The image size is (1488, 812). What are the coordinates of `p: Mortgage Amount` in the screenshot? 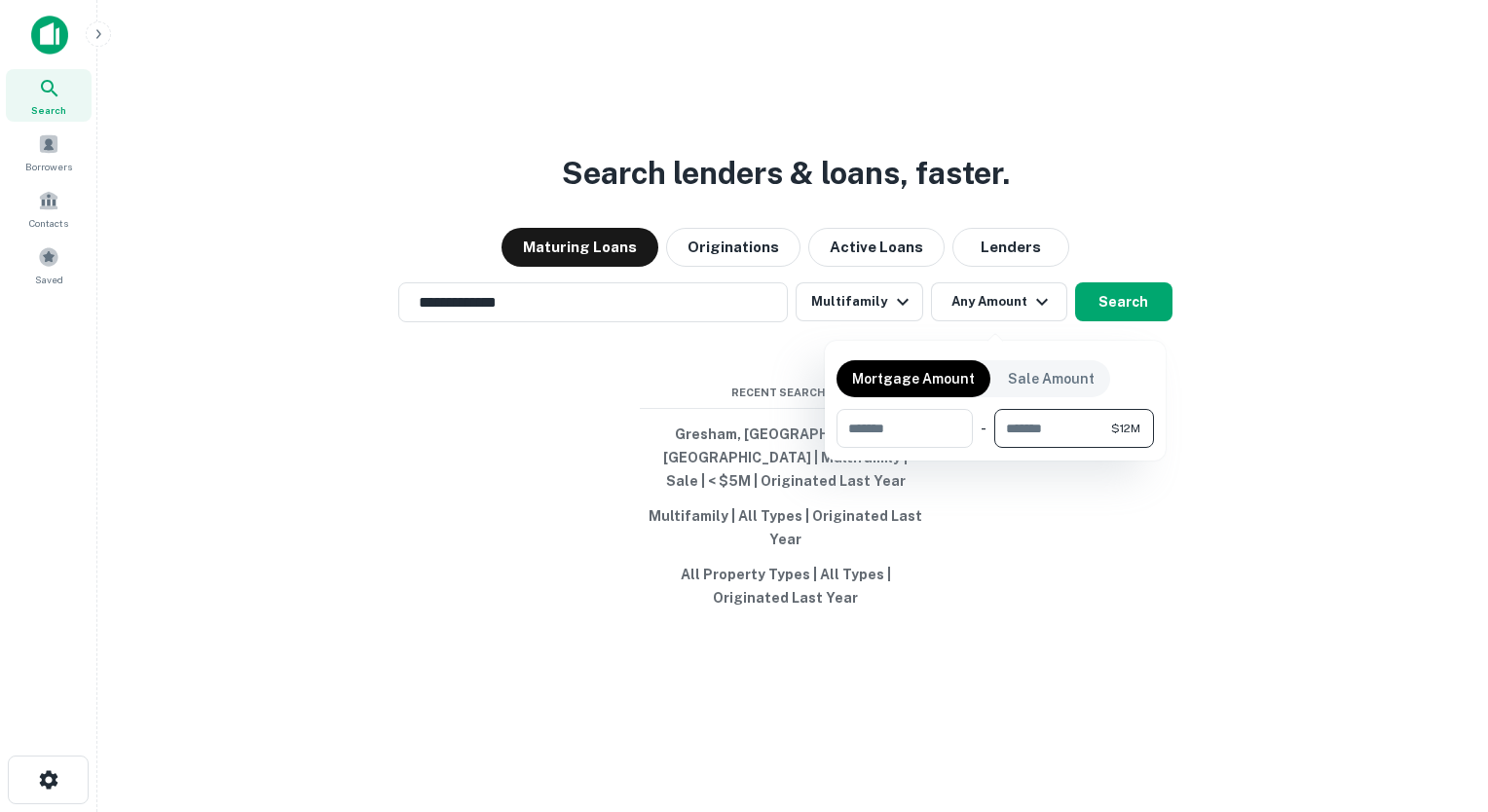 It's located at (913, 379).